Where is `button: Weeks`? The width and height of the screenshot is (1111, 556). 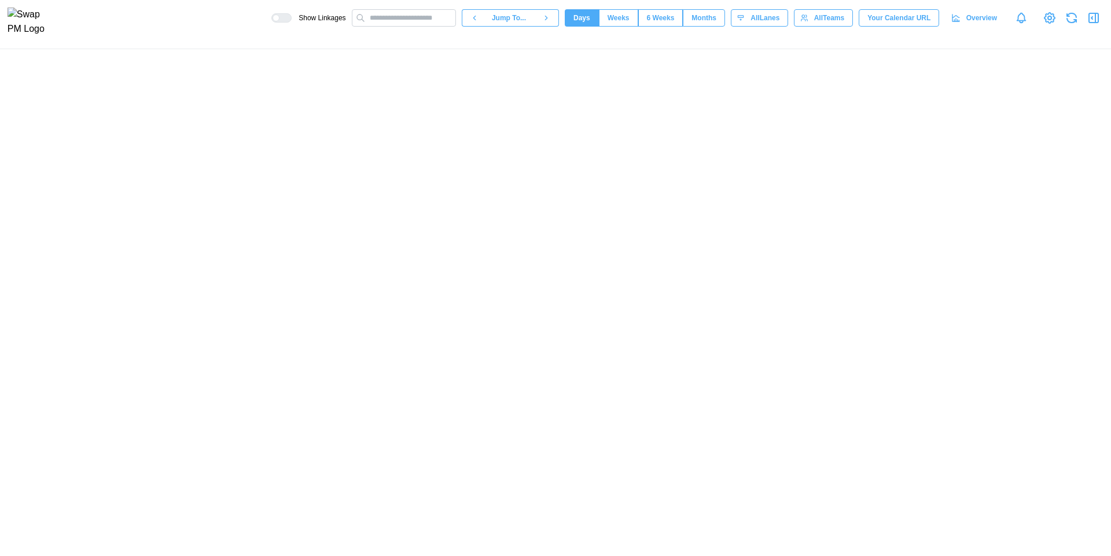
button: Weeks is located at coordinates (619, 18).